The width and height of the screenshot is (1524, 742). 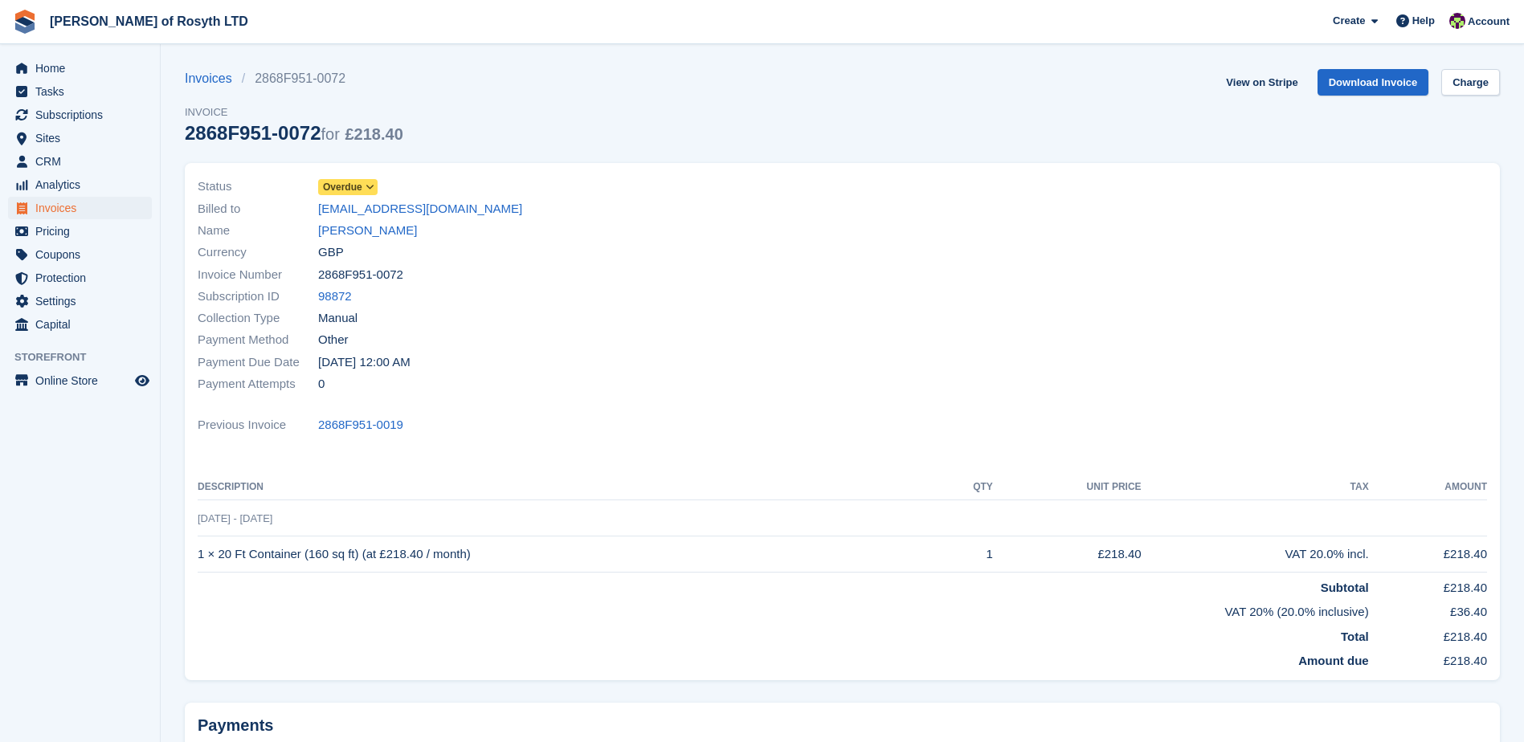 What do you see at coordinates (568, 554) in the screenshot?
I see `td: 1 × 20 Ft Container (160 sq ft) (at £218.40 / month)` at bounding box center [568, 554].